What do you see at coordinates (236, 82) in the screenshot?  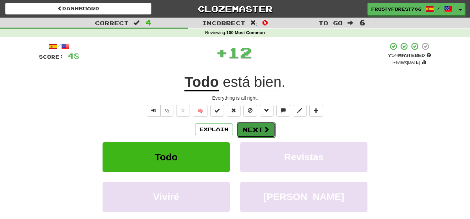 I see `span: está` at bounding box center [236, 82].